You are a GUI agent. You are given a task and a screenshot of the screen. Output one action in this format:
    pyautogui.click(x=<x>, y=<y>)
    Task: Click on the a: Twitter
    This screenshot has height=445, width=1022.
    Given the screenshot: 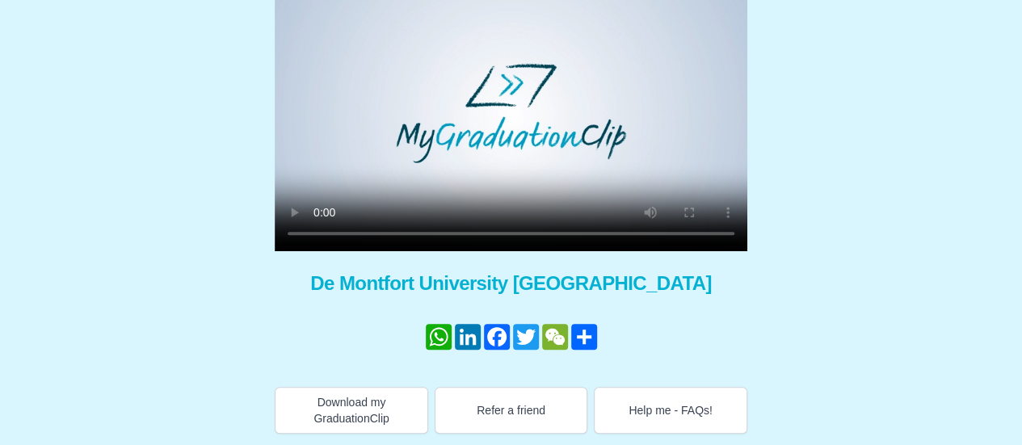 What is the action you would take?
    pyautogui.click(x=526, y=337)
    